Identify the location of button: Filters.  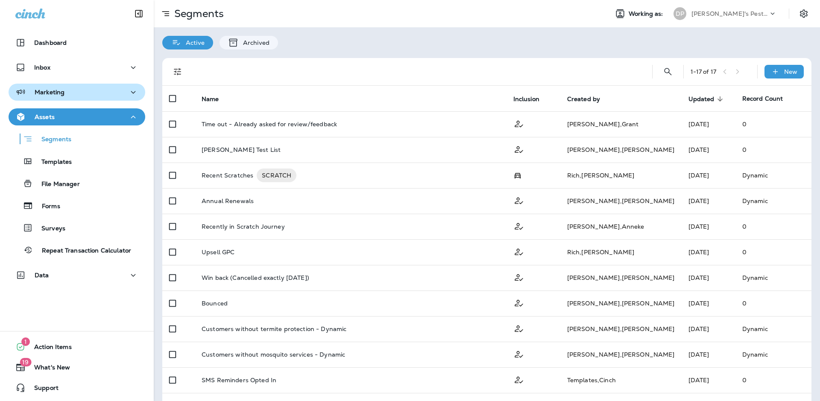
(178, 72).